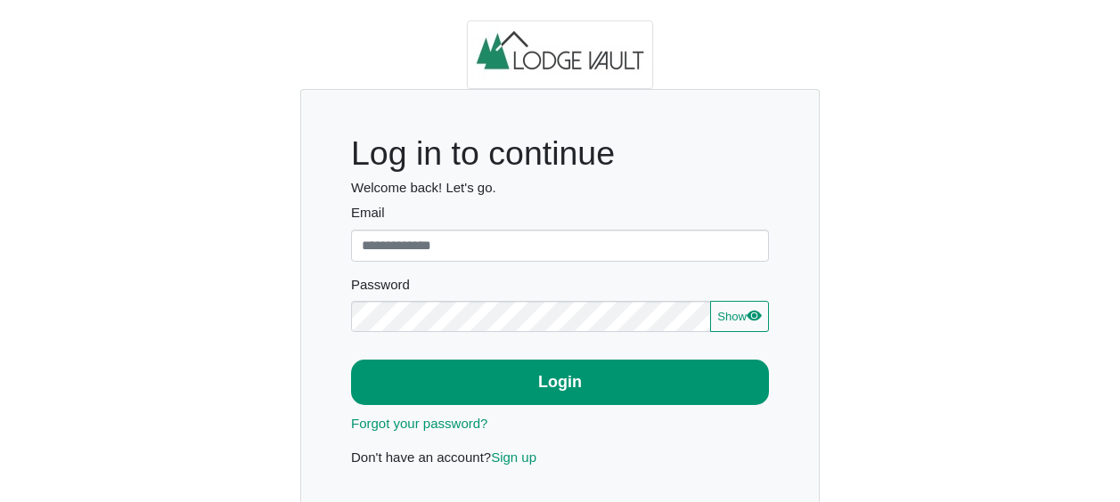 The height and width of the screenshot is (502, 1120). What do you see at coordinates (559, 288) in the screenshot?
I see `legend: Password` at bounding box center [559, 288].